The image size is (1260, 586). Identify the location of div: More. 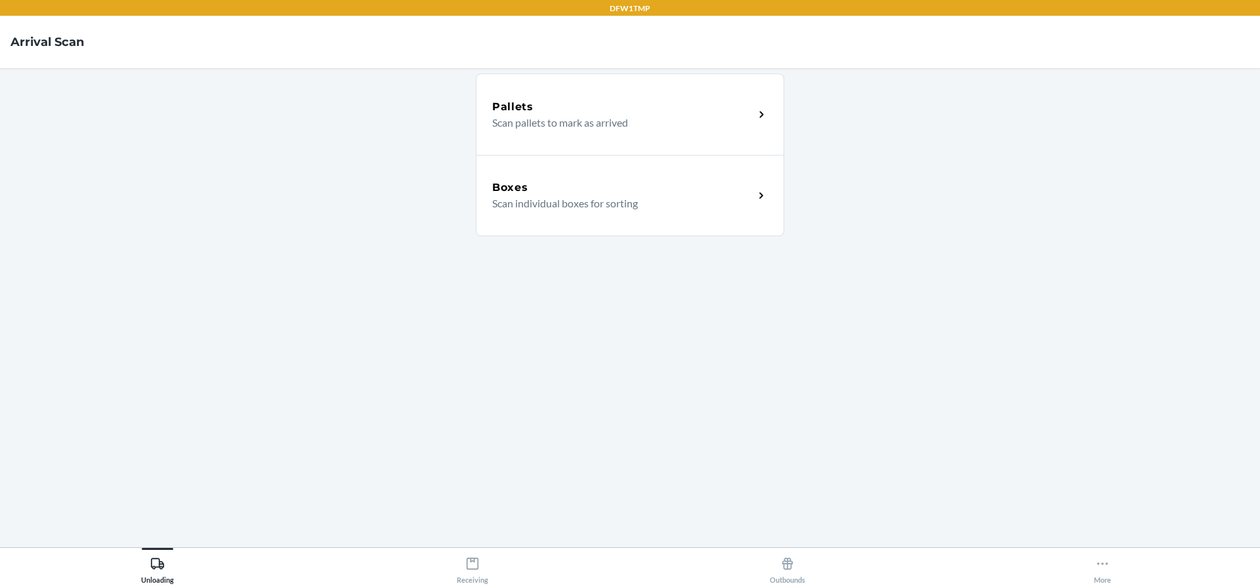
(1103, 568).